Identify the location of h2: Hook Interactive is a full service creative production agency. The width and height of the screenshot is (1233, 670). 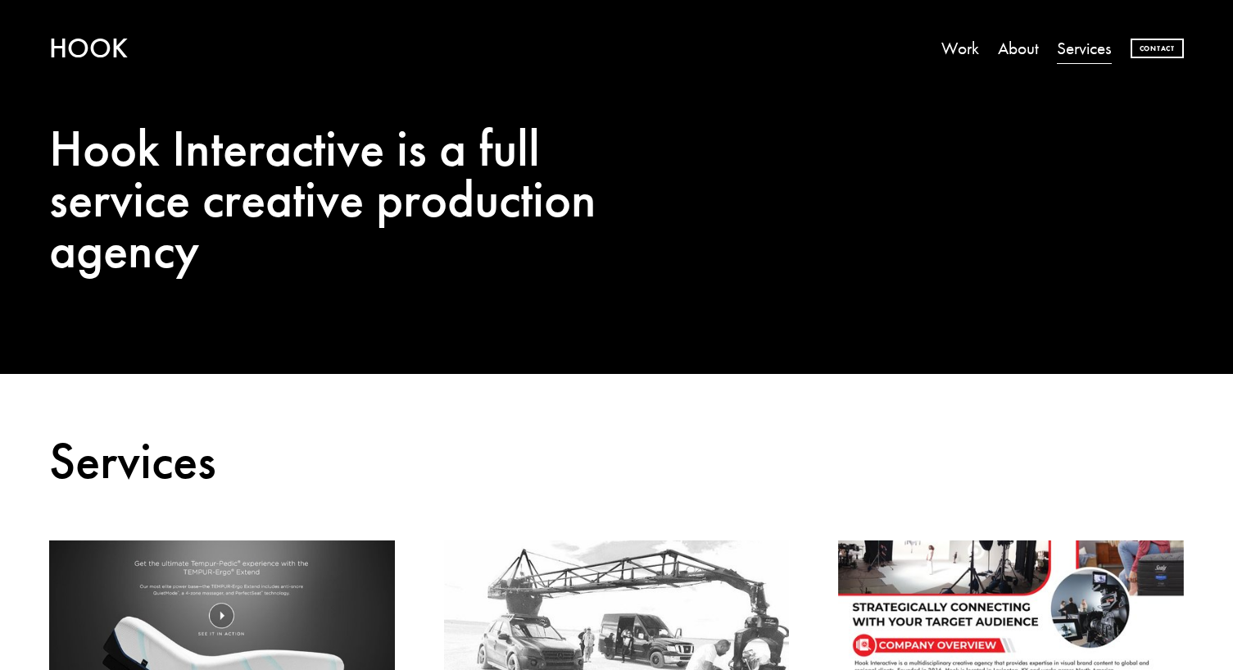
(333, 199).